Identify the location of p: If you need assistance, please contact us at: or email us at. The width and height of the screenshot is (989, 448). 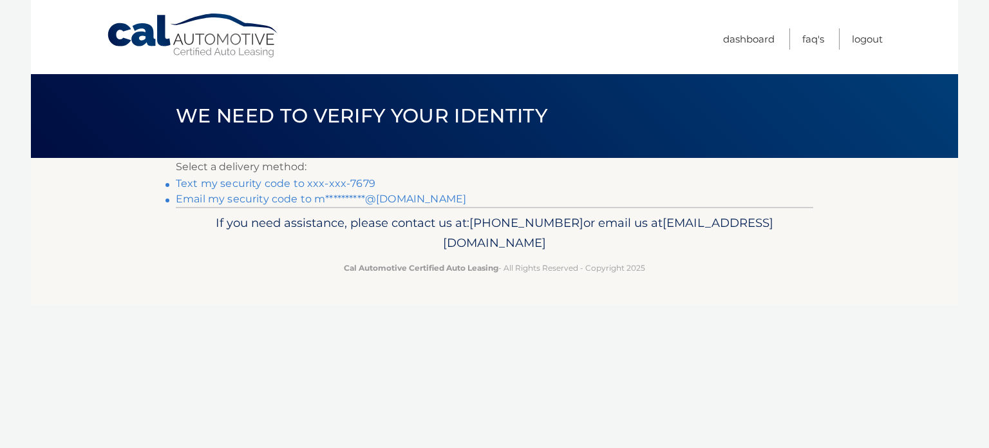
(495, 233).